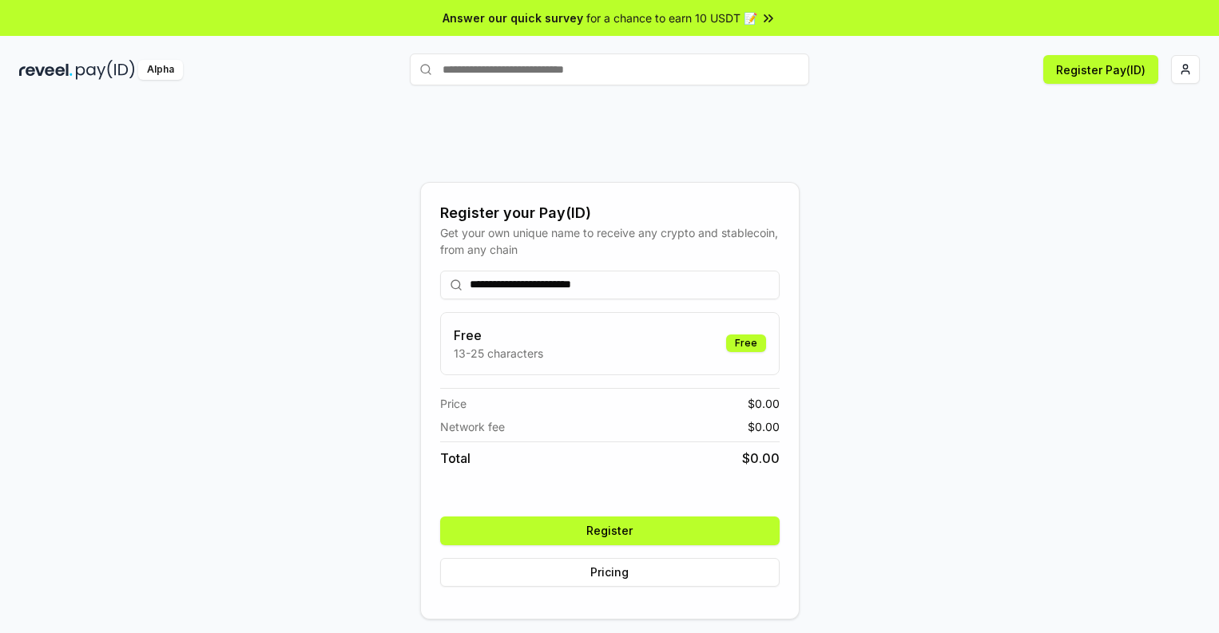  Describe the element at coordinates (609, 573) in the screenshot. I see `button: Pricing` at that location.